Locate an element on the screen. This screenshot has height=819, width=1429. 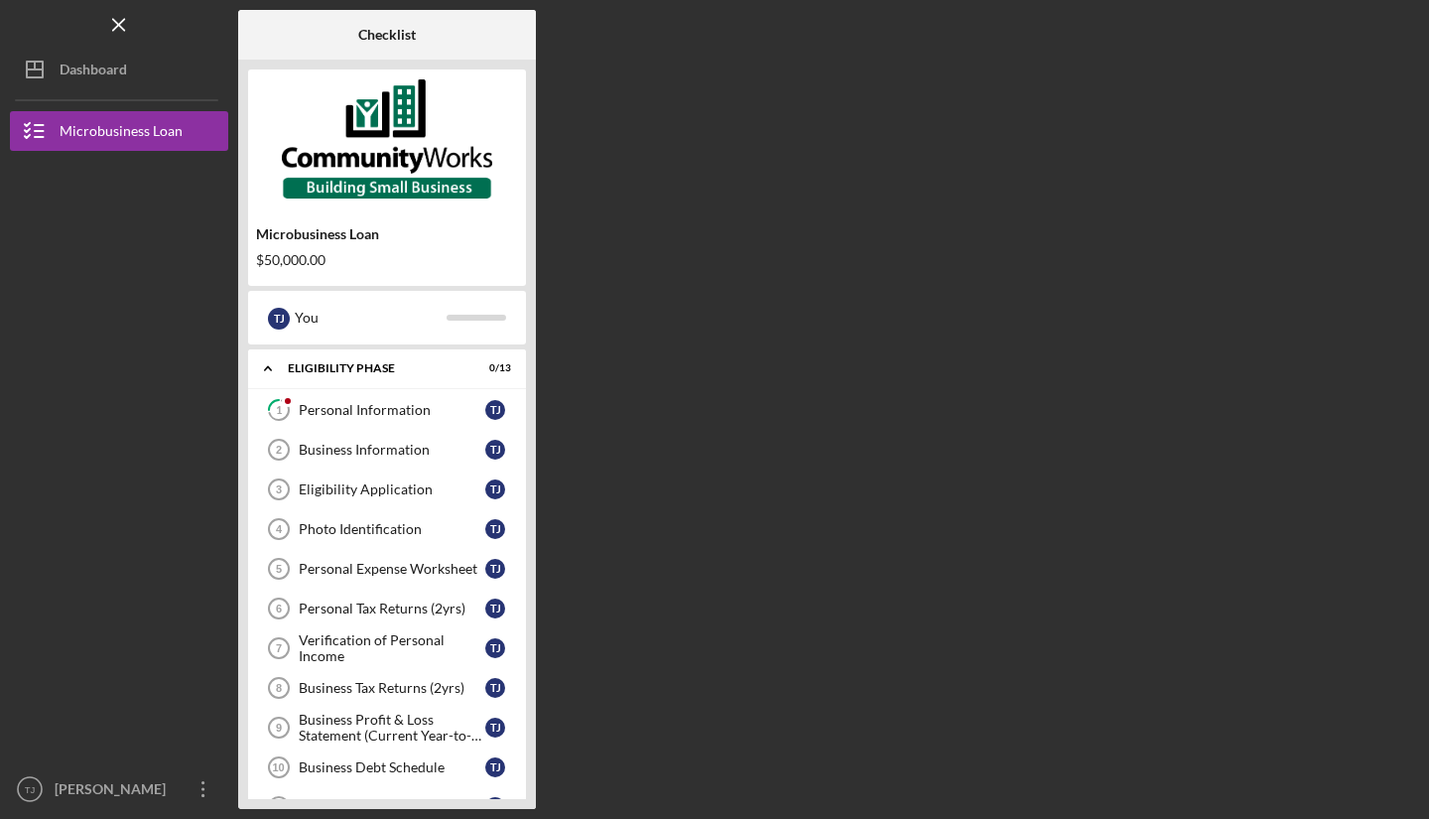
a: 8Business Tax Returns (2yrs)TJ is located at coordinates (387, 688).